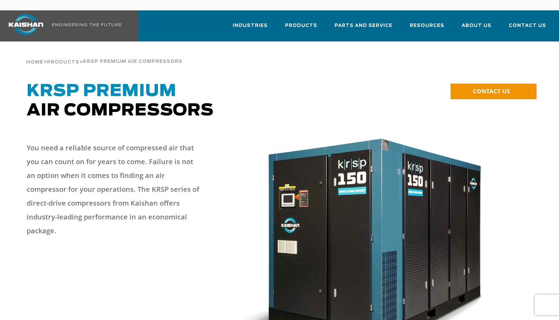  What do you see at coordinates (493, 91) in the screenshot?
I see `a: CONTACT US` at bounding box center [493, 91].